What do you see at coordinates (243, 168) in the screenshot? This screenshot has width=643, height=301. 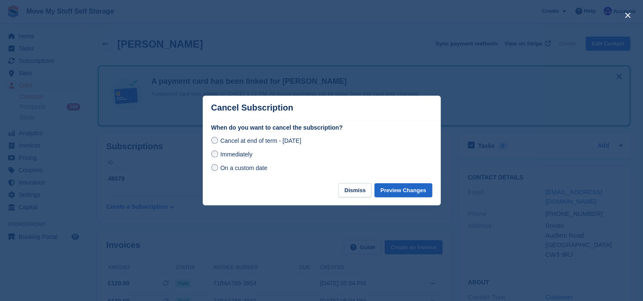 I see `span: On a custom date` at bounding box center [243, 168].